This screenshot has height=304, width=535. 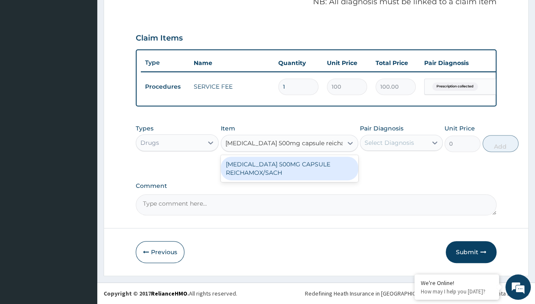 I want to click on td: Procedures, so click(x=165, y=87).